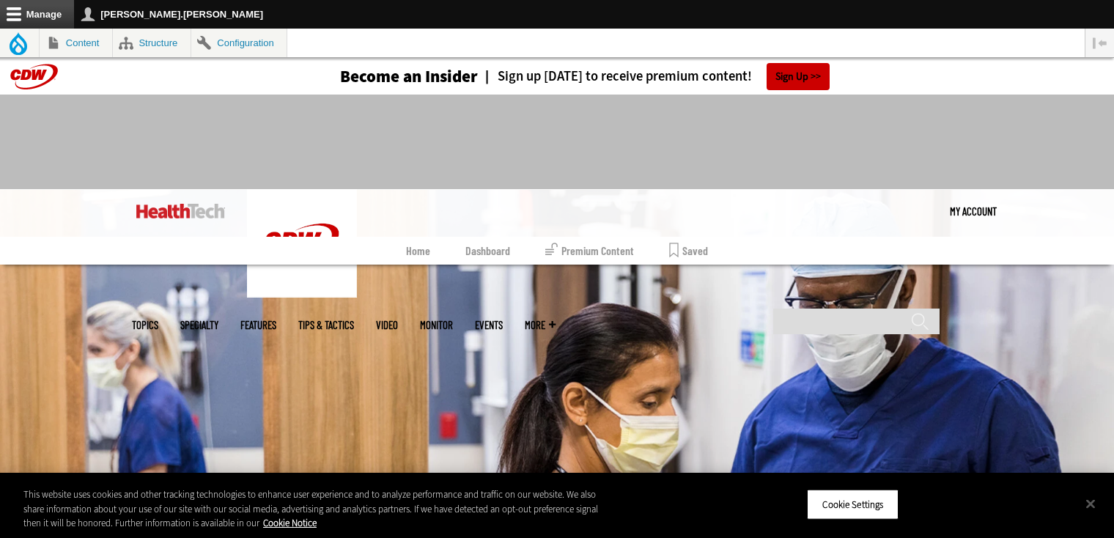 The width and height of the screenshot is (1114, 538). Describe the element at coordinates (418, 251) in the screenshot. I see `a: Home` at that location.